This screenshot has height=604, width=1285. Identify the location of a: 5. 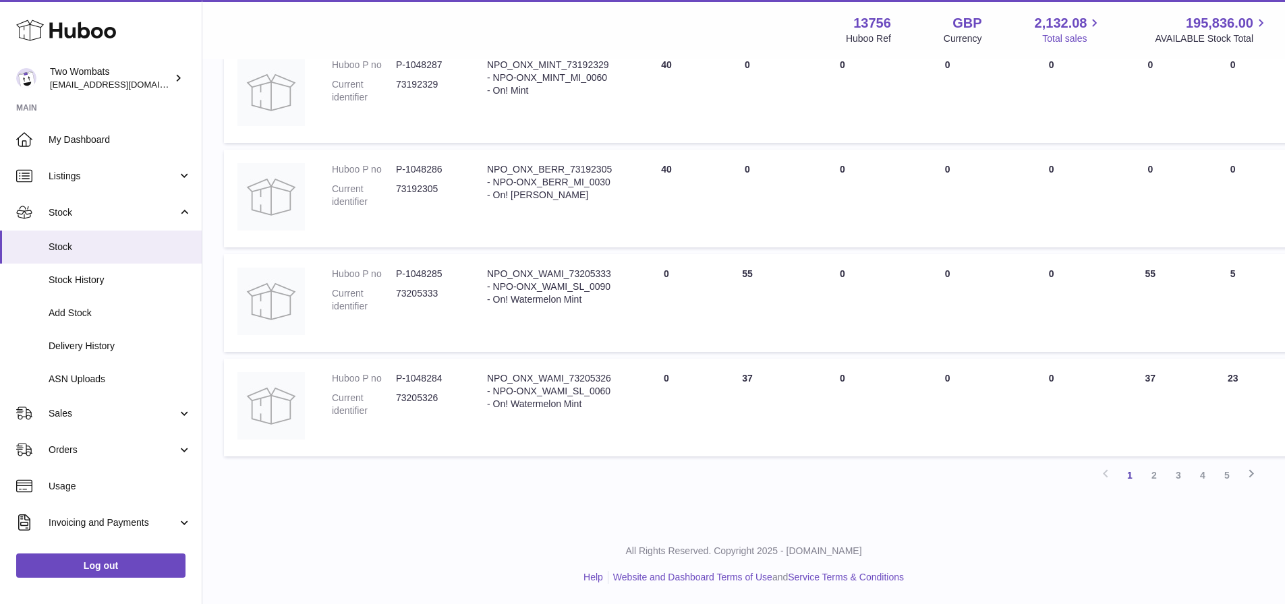
(1227, 476).